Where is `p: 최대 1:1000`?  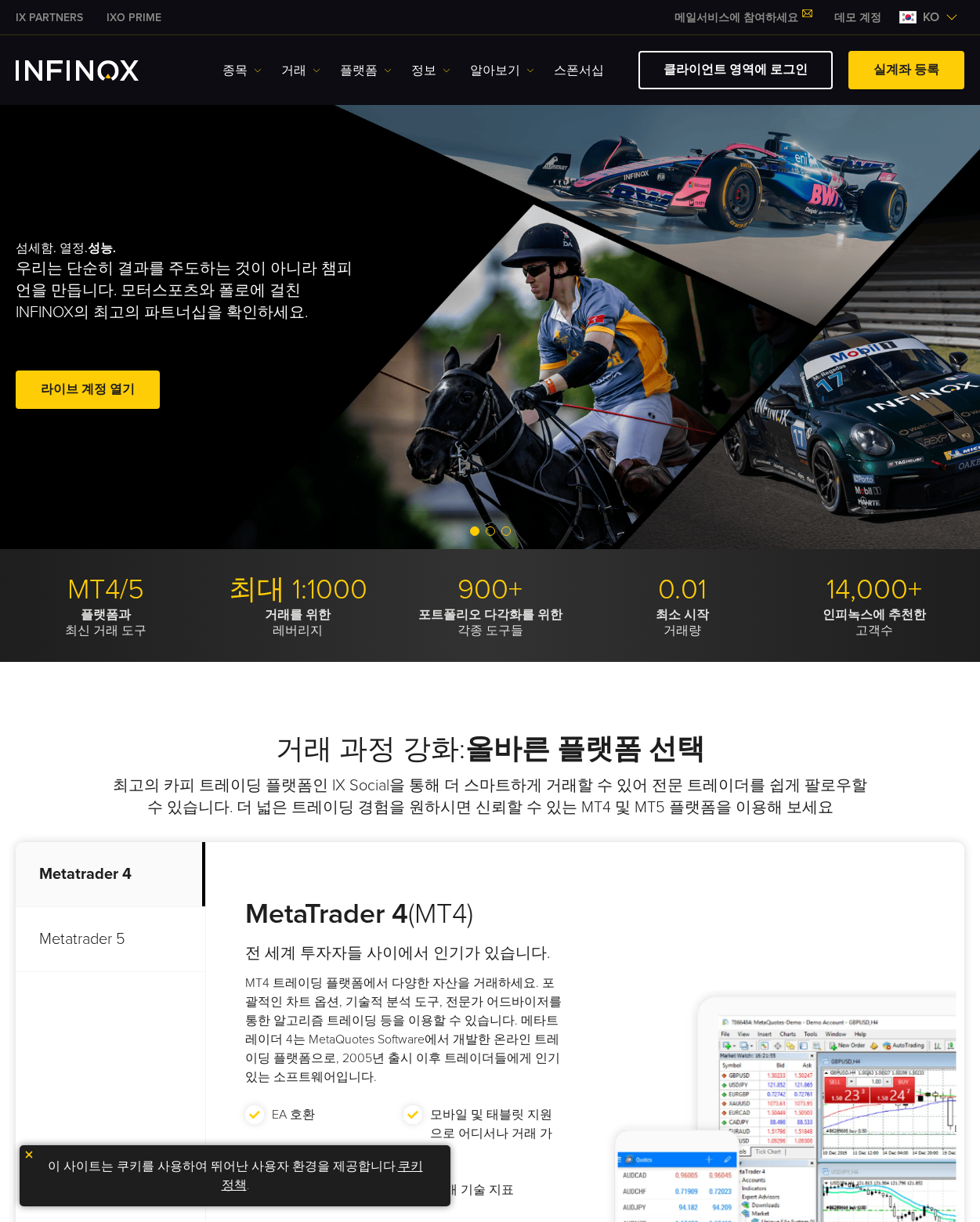
p: 최대 1:1000 is located at coordinates (297, 590).